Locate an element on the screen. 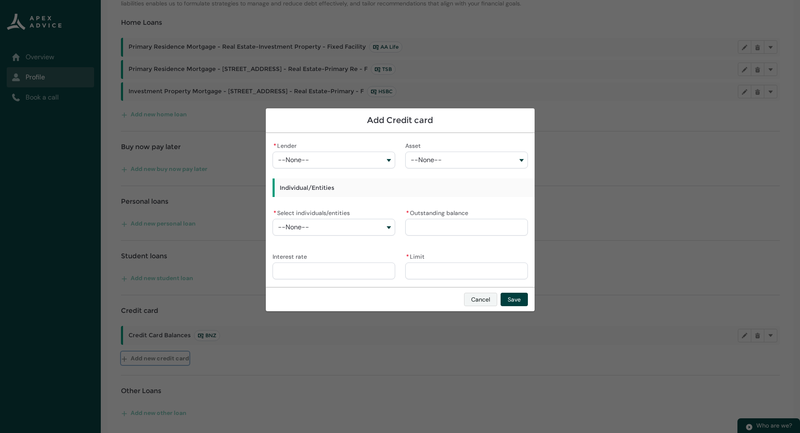 Image resolution: width=800 pixels, height=433 pixels. label: Lender is located at coordinates (286, 145).